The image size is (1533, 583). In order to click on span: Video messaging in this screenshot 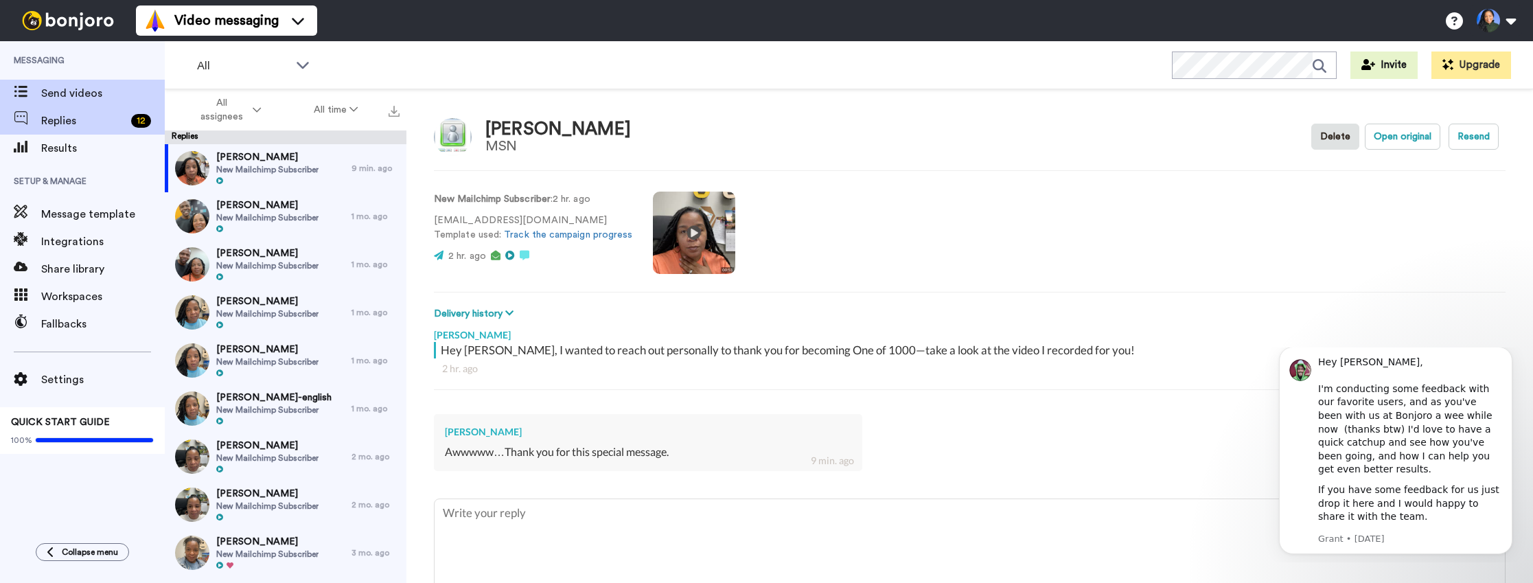, I will do `click(227, 21)`.